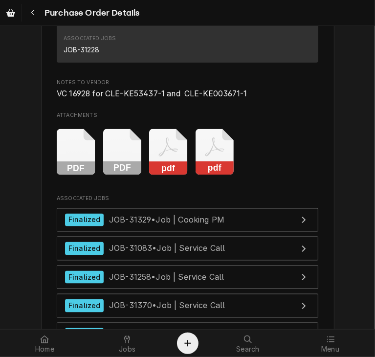  Describe the element at coordinates (45, 349) in the screenshot. I see `span: Home` at that location.